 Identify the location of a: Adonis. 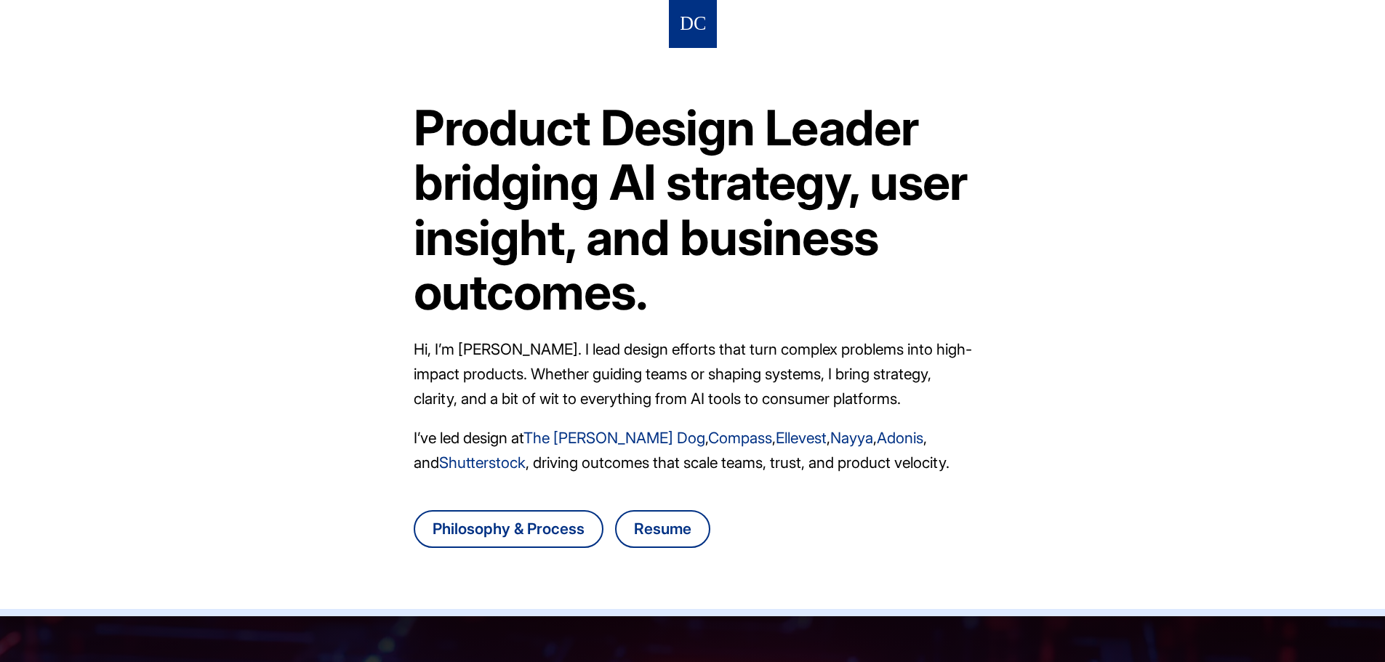
(900, 438).